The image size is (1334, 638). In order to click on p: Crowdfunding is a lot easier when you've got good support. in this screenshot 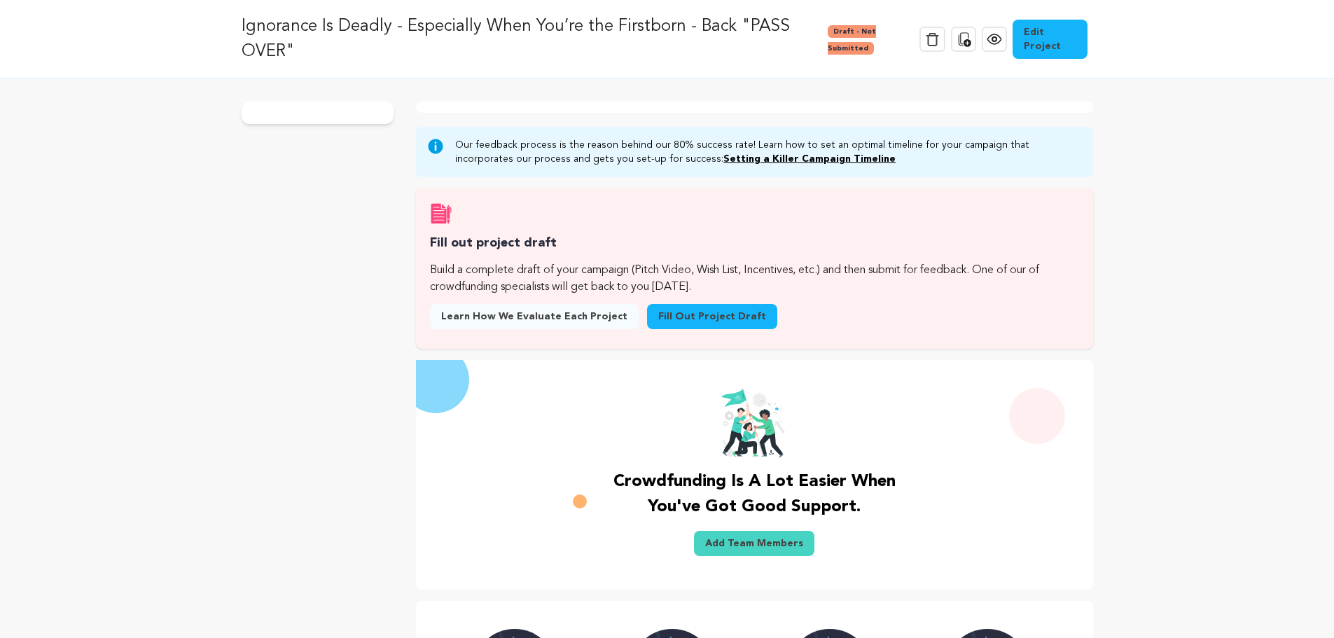, I will do `click(754, 494)`.